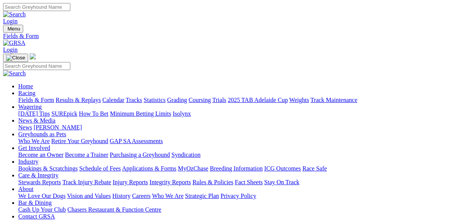  I want to click on a: 2025 TAB Adelaide Cup, so click(258, 100).